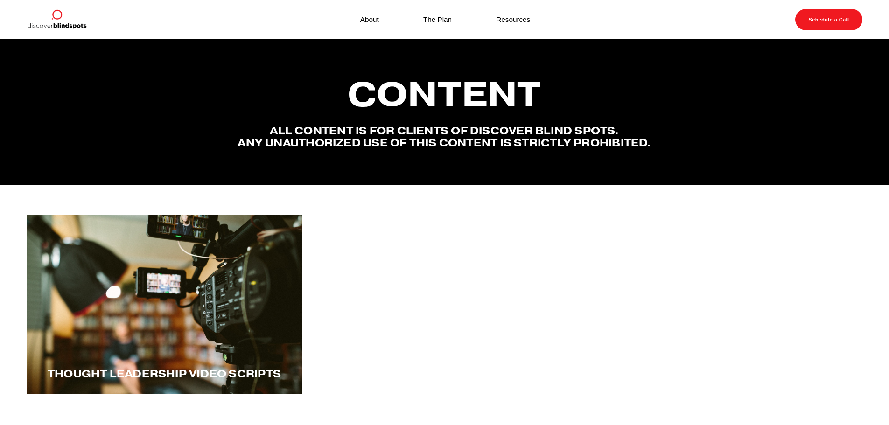 This screenshot has width=889, height=425. What do you see at coordinates (370, 19) in the screenshot?
I see `a: About` at bounding box center [370, 19].